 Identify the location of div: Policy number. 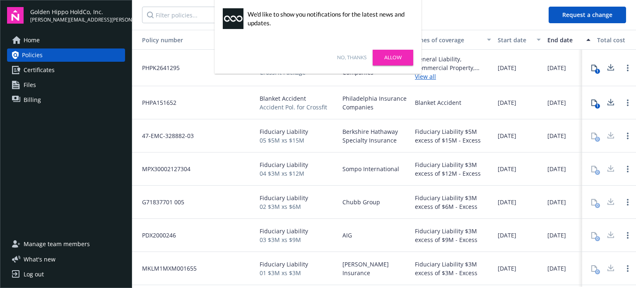
(190, 40).